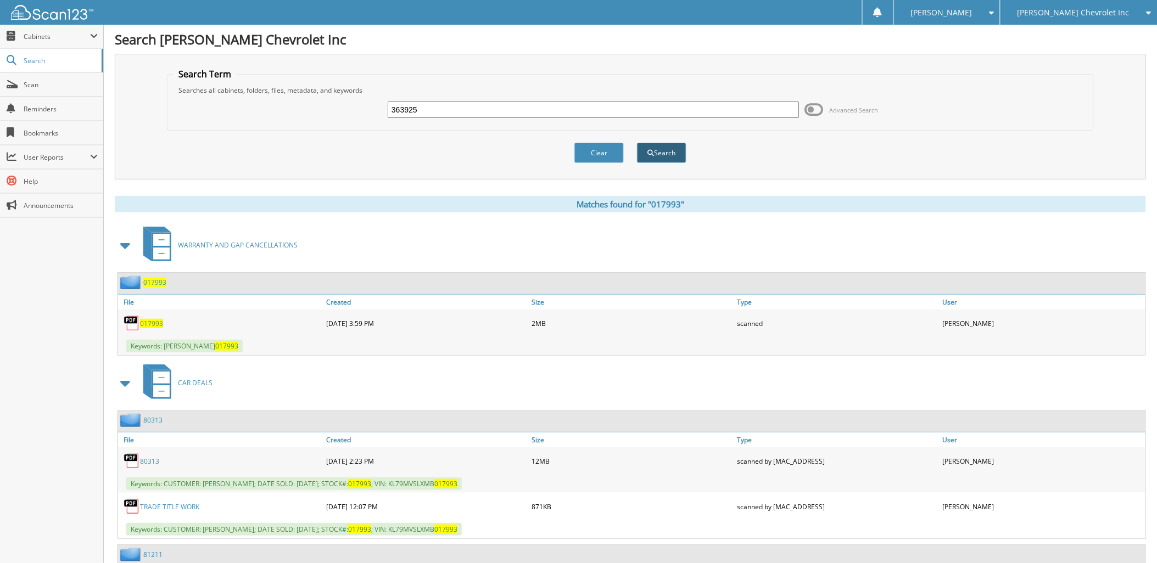  I want to click on span: User Reports, so click(57, 157).